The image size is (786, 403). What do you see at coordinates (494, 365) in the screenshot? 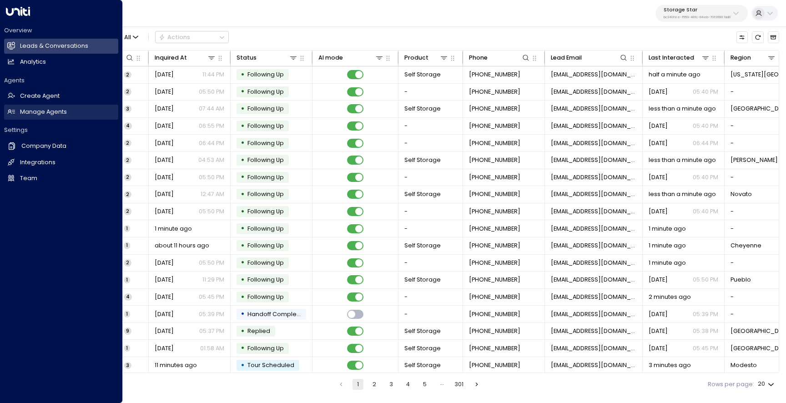
I see `span: +12096818684` at bounding box center [494, 365].